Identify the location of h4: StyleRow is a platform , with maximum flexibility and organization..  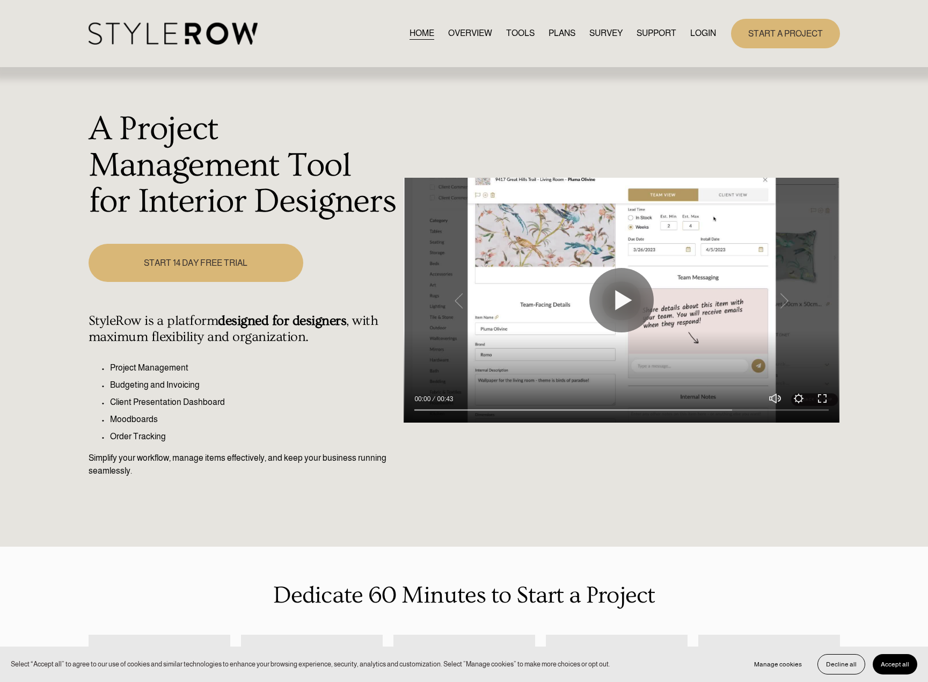
(243, 329).